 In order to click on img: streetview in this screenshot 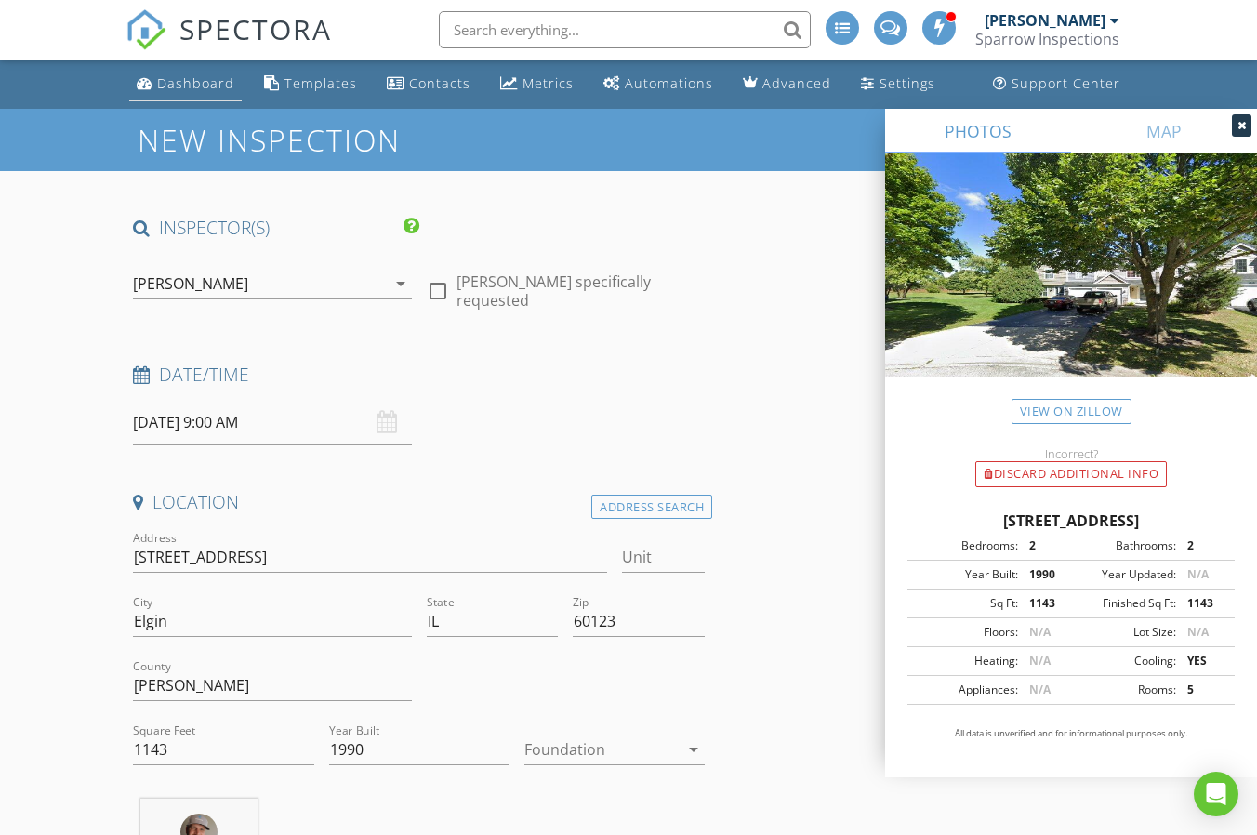, I will do `click(1071, 287)`.